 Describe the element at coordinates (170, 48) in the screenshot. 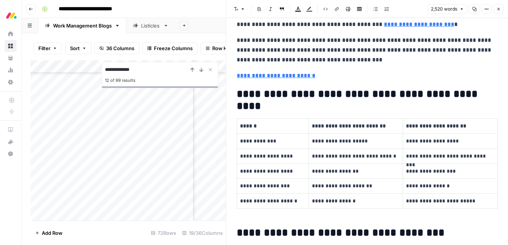

I see `button: Freeze Columns` at that location.